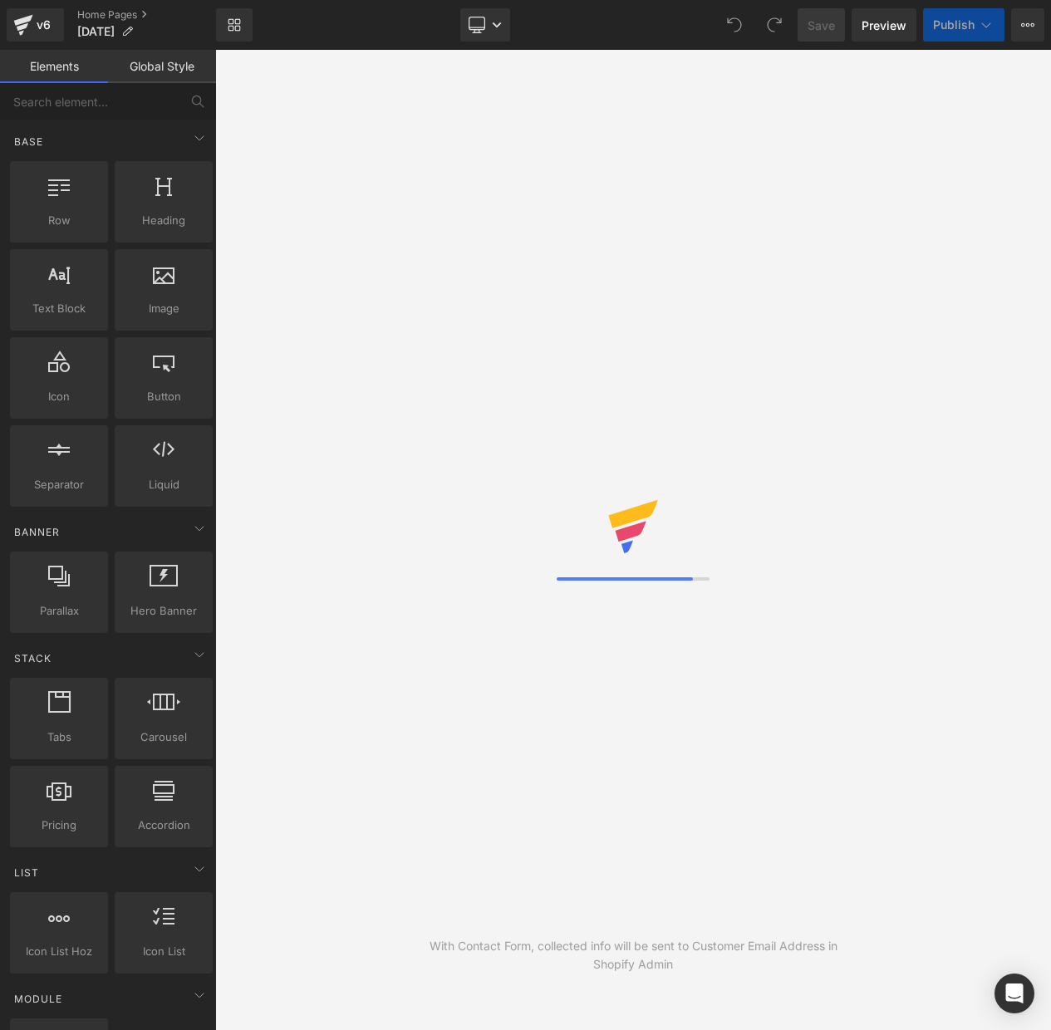 The width and height of the screenshot is (1051, 1030). What do you see at coordinates (59, 611) in the screenshot?
I see `span: Parallax` at bounding box center [59, 611].